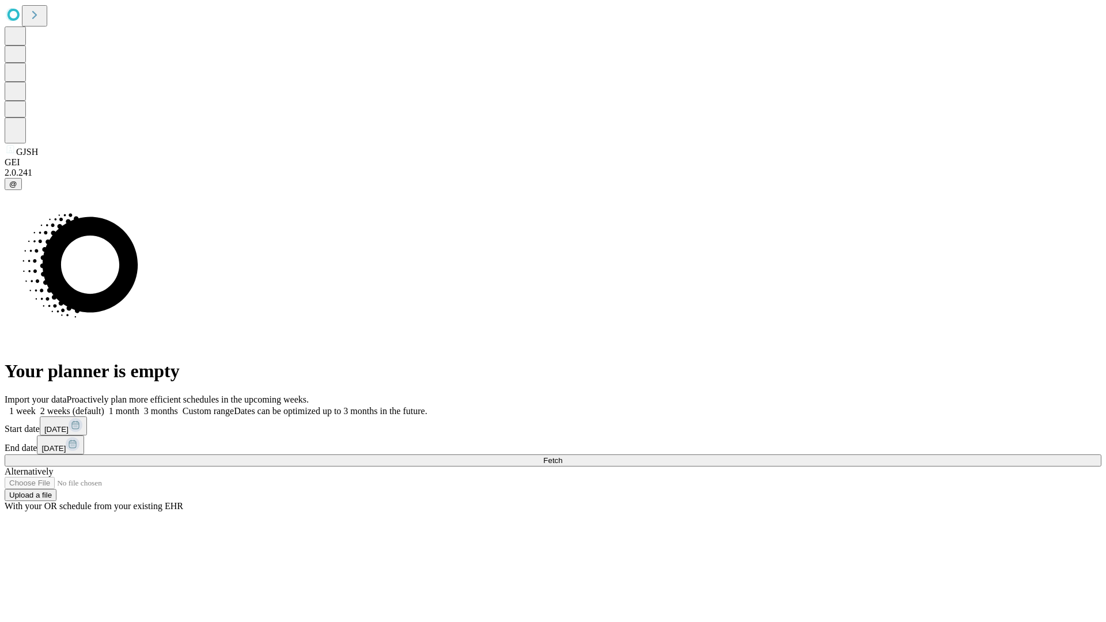 The image size is (1106, 622). I want to click on span: Dates can be optimized up to 3 months in the future., so click(330, 411).